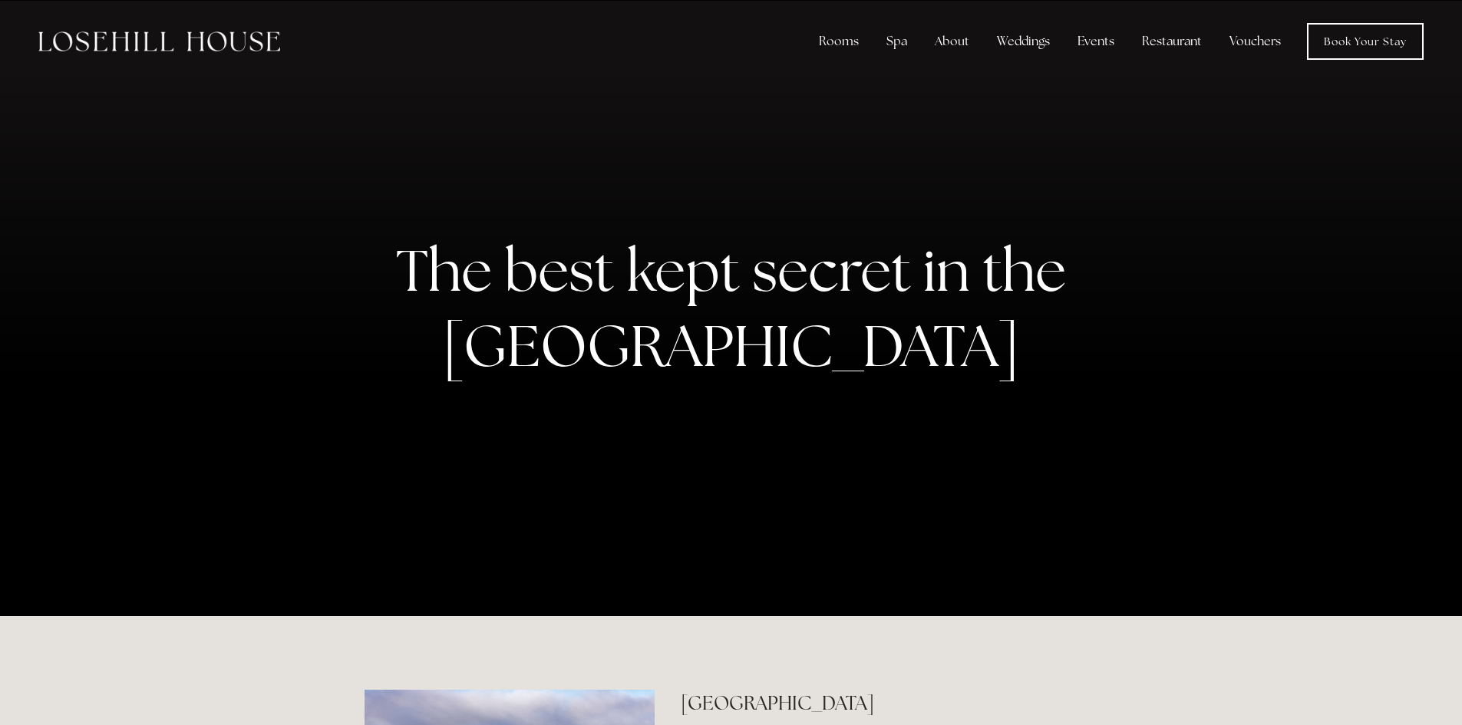 The image size is (1462, 725). I want to click on div: Events, so click(1096, 41).